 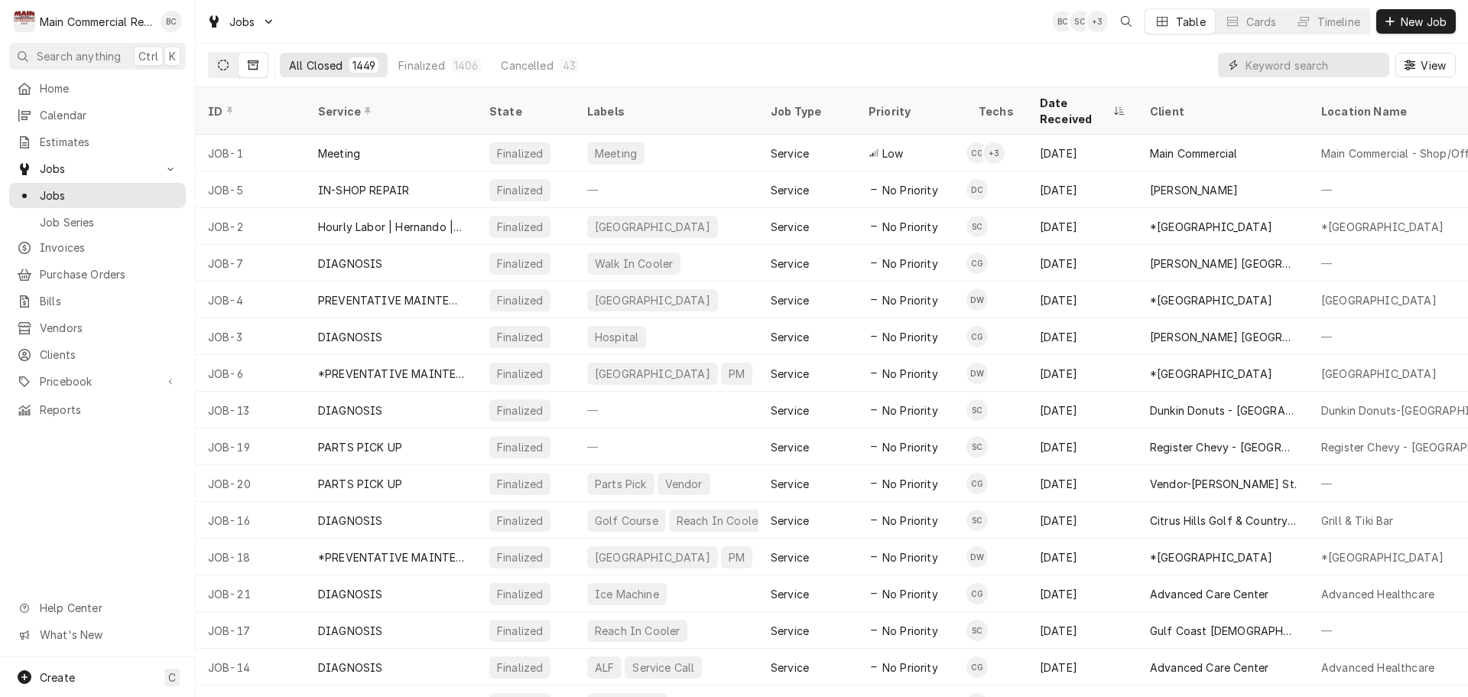 I want to click on span: Help Center, so click(x=108, y=607).